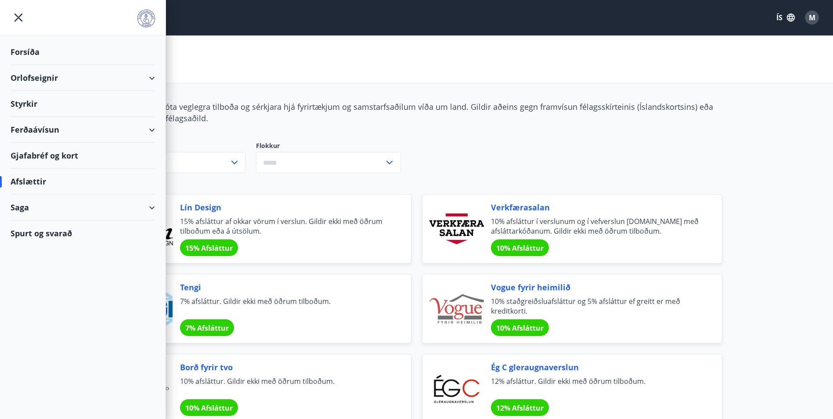 The image size is (833, 419). What do you see at coordinates (328, 146) in the screenshot?
I see `label: Flokkur` at bounding box center [328, 146].